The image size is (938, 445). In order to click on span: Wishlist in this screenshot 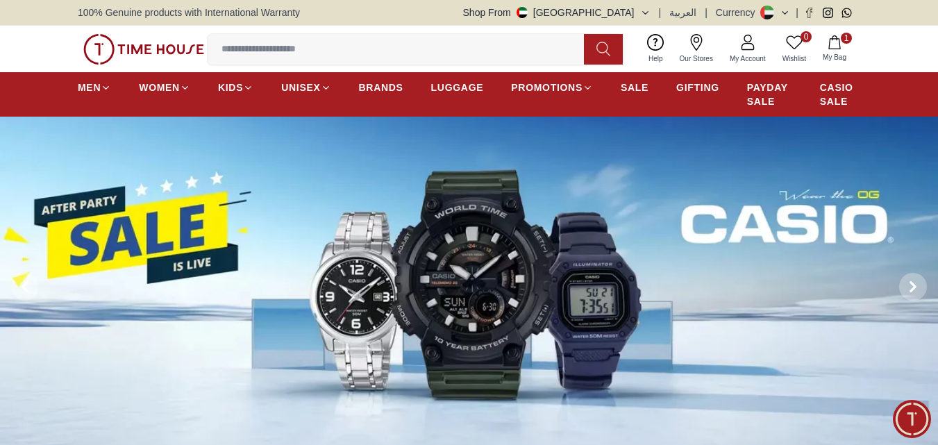, I will do `click(794, 58)`.